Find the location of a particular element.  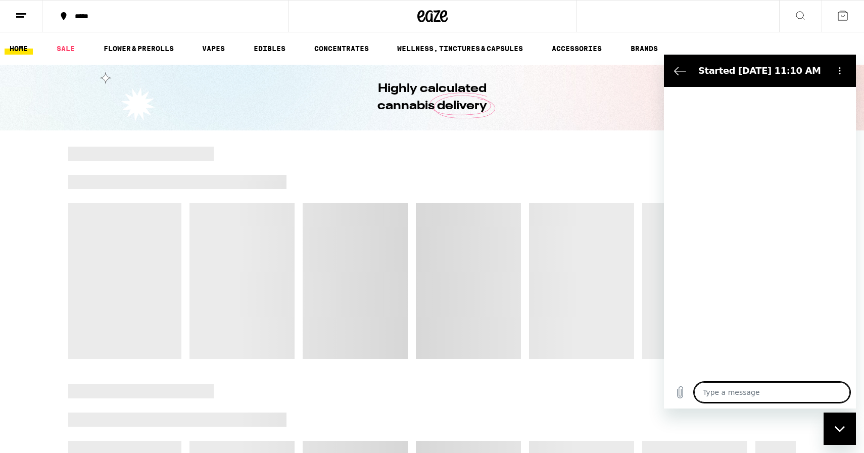

a: FLOWER & PREROLLS is located at coordinates (138, 48).